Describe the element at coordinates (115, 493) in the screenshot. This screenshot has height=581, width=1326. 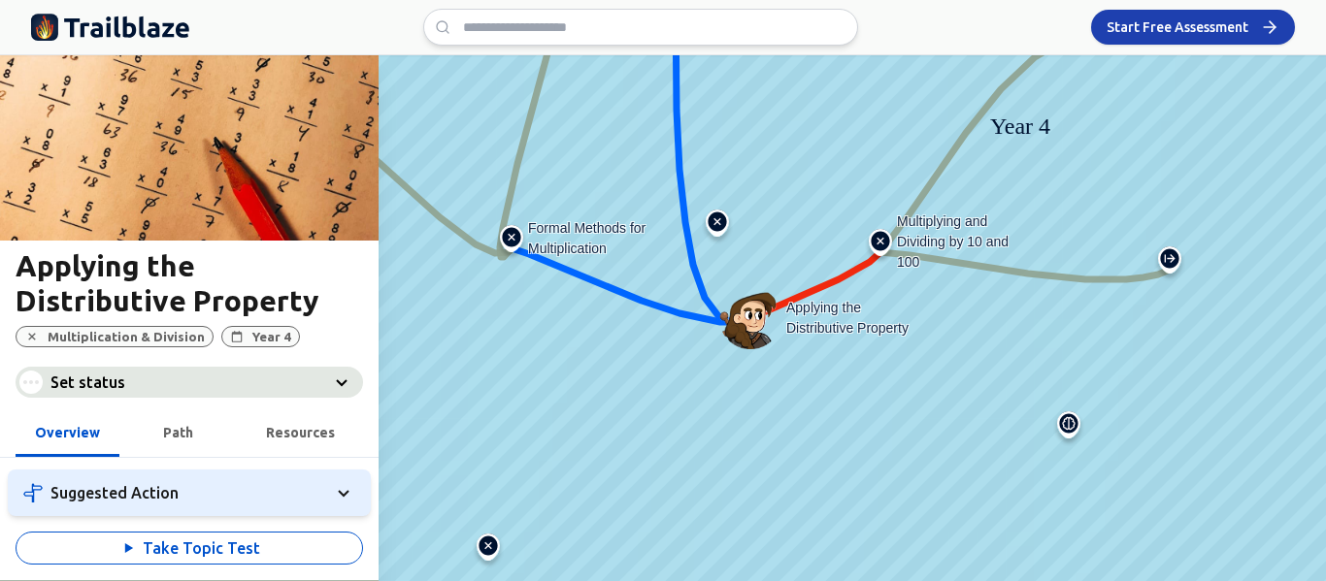
I see `span: Suggested Action` at that location.